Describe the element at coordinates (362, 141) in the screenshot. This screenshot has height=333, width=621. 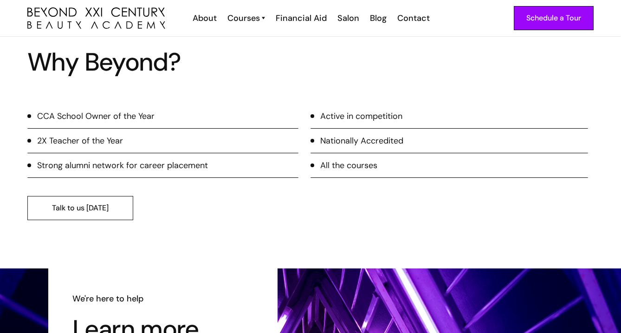
I see `div: Nationally Accredited` at that location.